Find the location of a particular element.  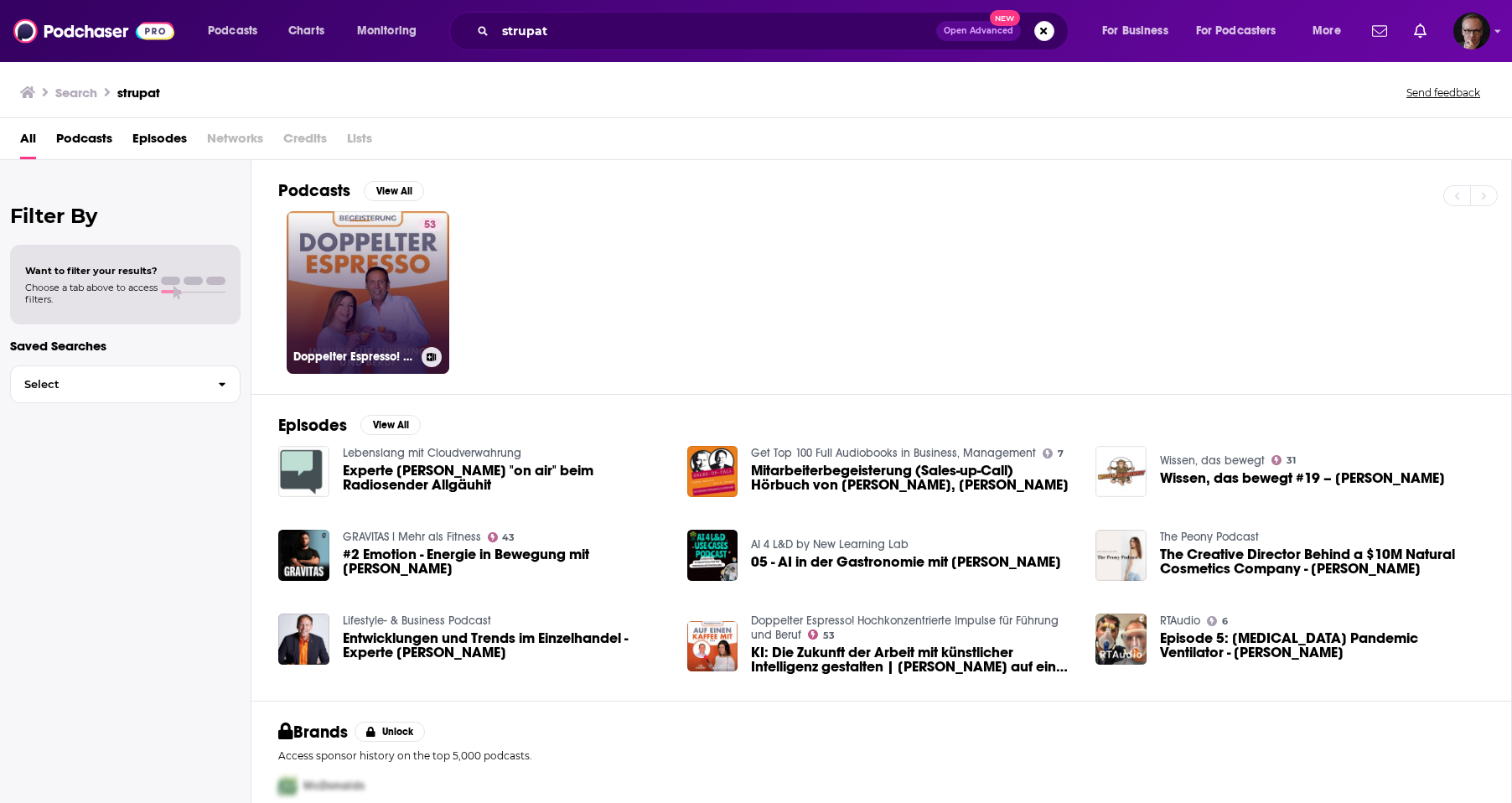

a: AI 4 L&D by New Learning Lab is located at coordinates (830, 544).